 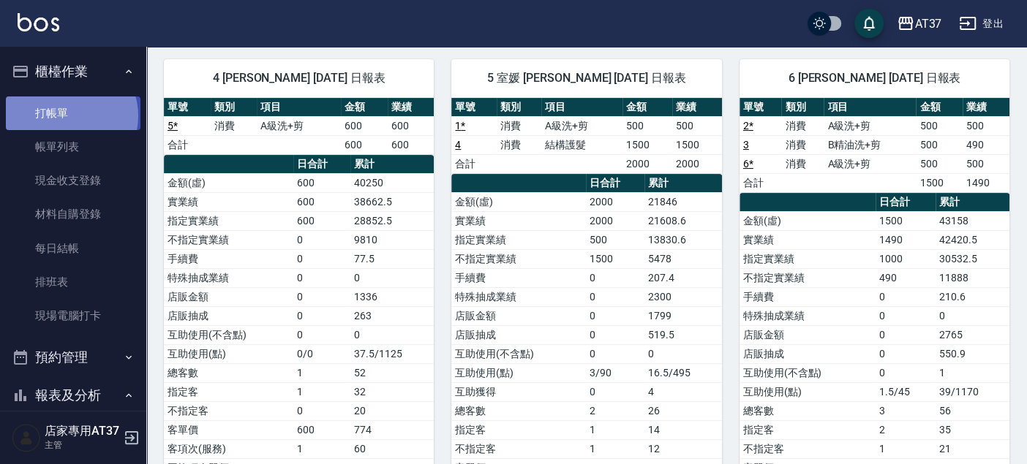 I want to click on td: 35, so click(x=972, y=430).